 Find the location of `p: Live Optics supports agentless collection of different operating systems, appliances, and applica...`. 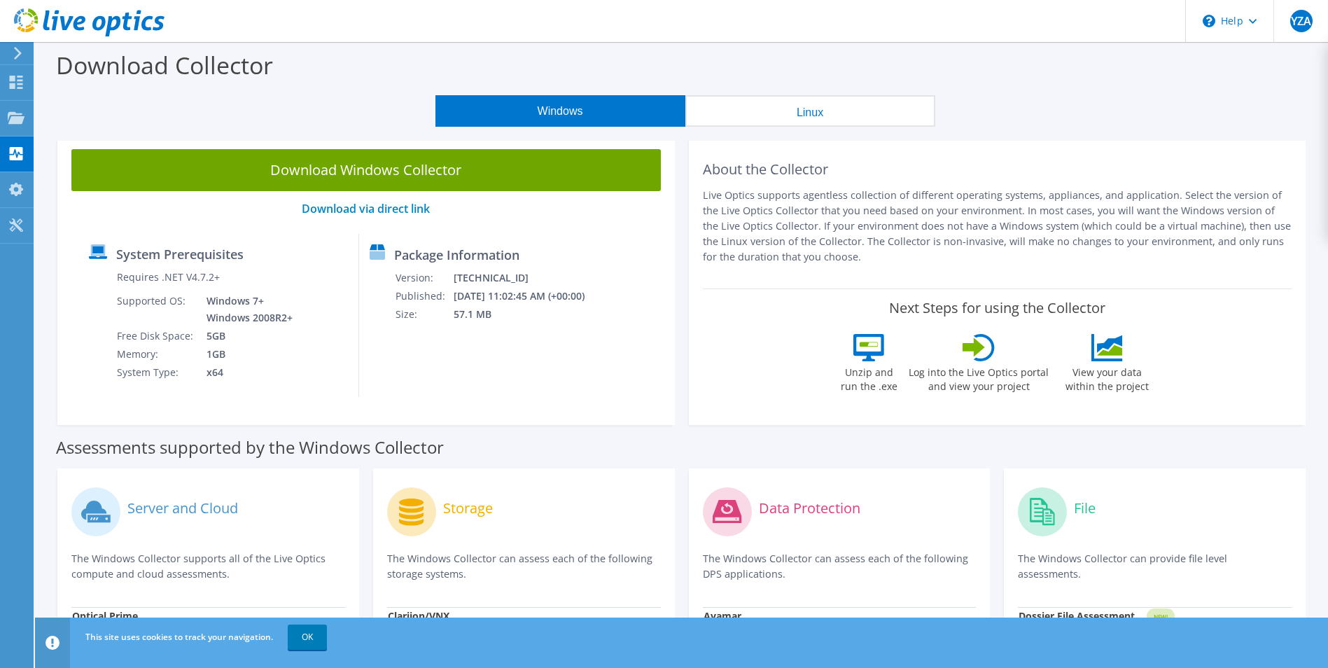

p: Live Optics supports agentless collection of different operating systems, appliances, and applica... is located at coordinates (997, 226).